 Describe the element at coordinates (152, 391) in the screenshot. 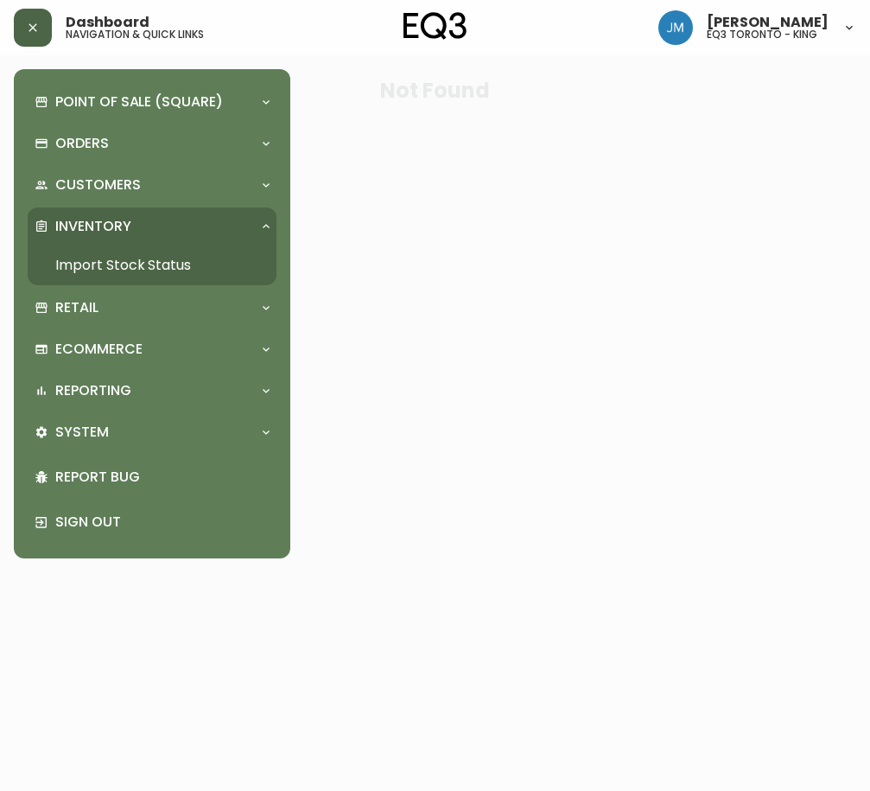

I see `div: Reporting` at that location.